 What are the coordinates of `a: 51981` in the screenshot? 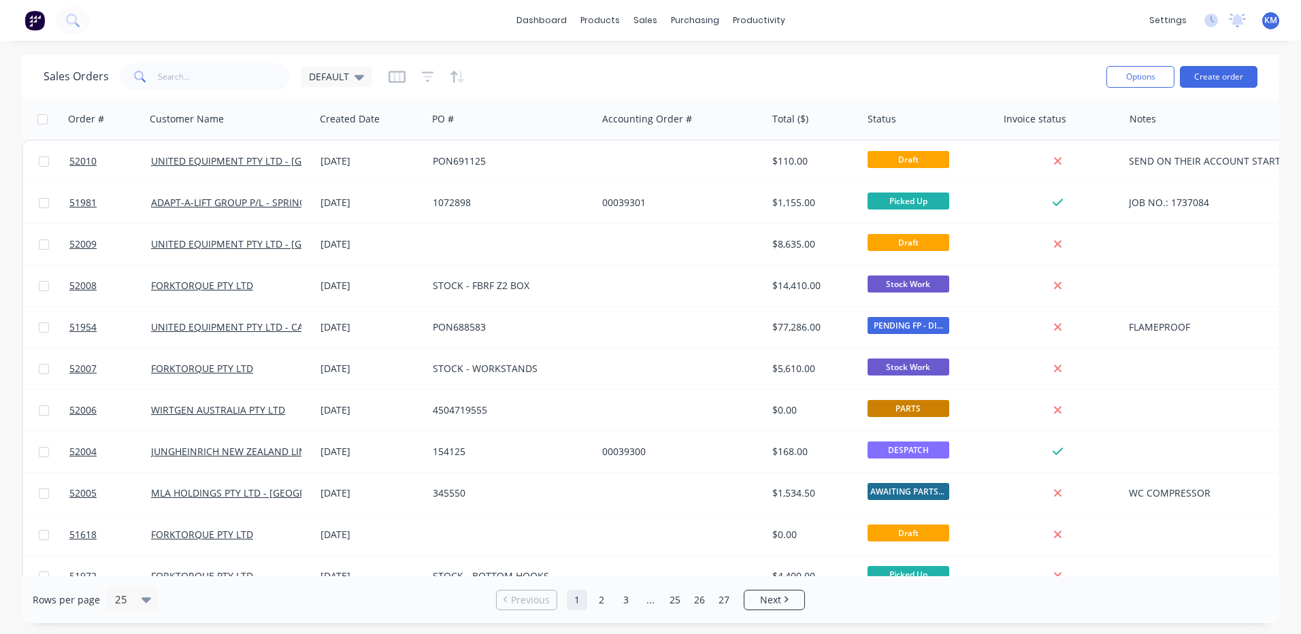 It's located at (110, 203).